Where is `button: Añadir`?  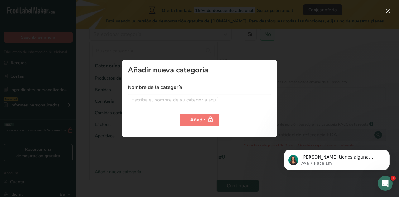 button: Añadir is located at coordinates (199, 120).